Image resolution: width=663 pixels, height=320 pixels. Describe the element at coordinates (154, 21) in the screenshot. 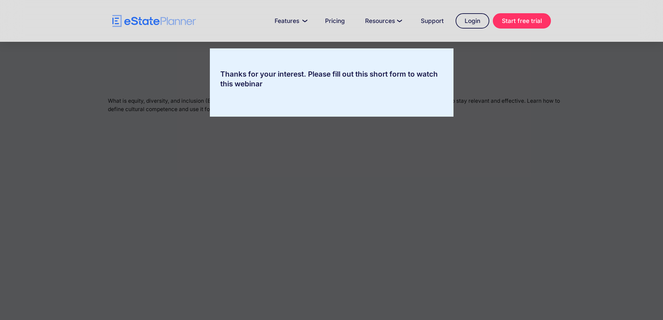

I see `a: home` at that location.